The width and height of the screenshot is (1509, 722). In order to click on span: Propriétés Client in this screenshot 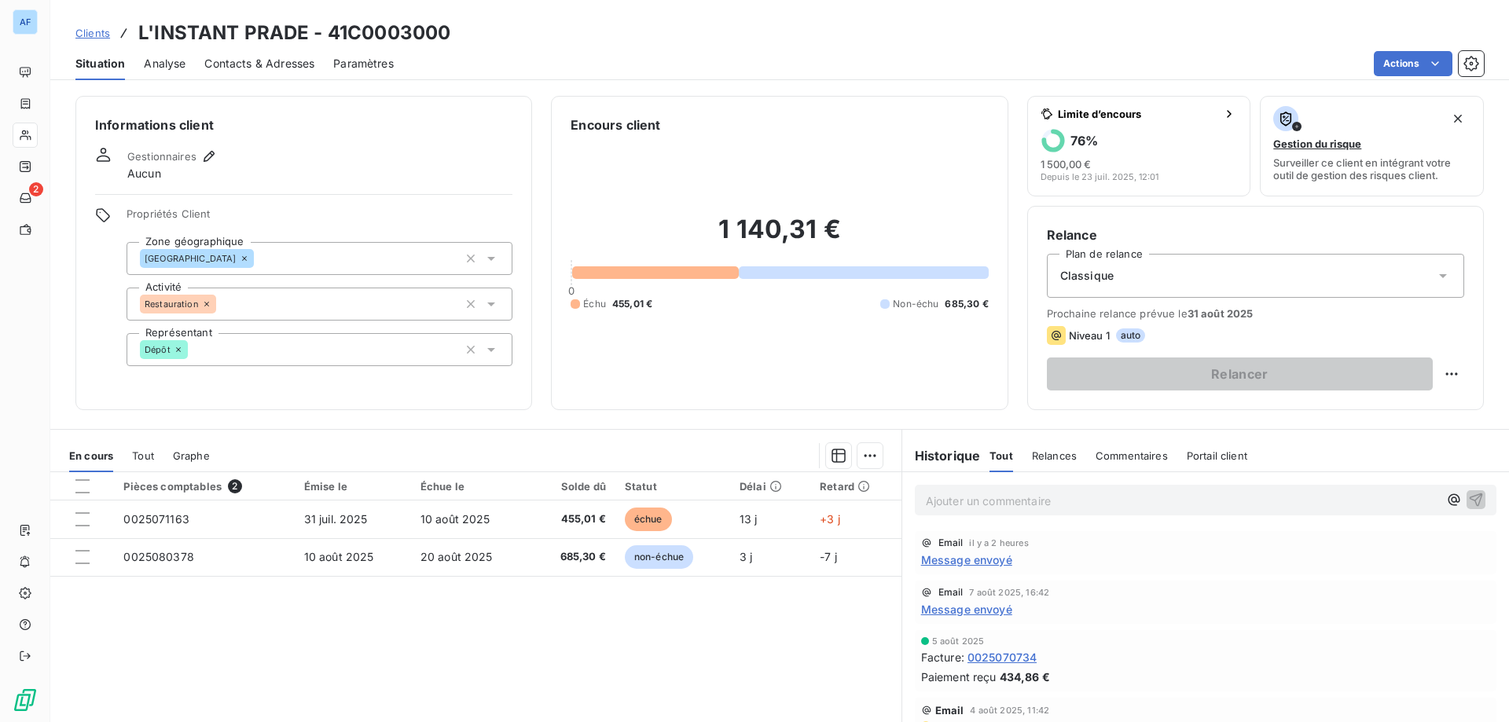, I will do `click(319, 218)`.